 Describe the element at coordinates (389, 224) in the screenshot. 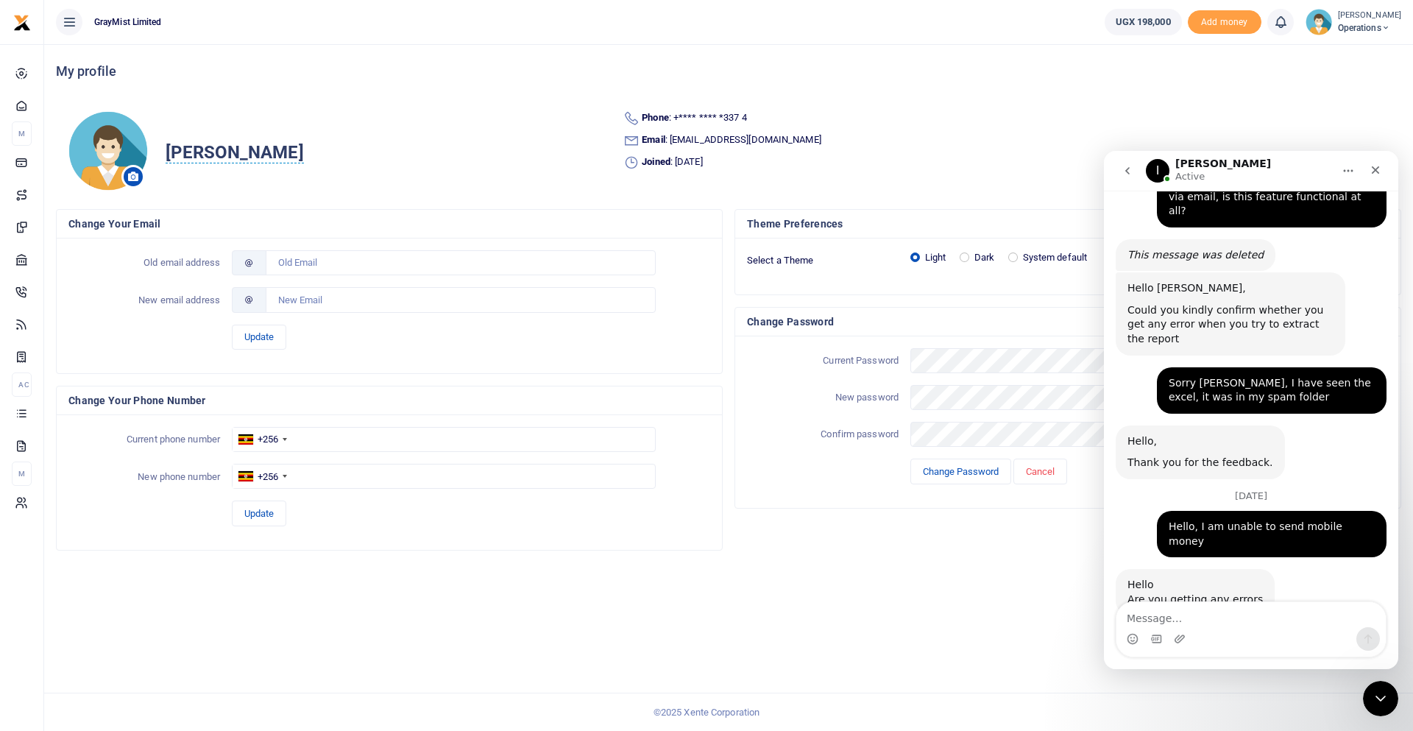

I see `h4: Change your email` at that location.